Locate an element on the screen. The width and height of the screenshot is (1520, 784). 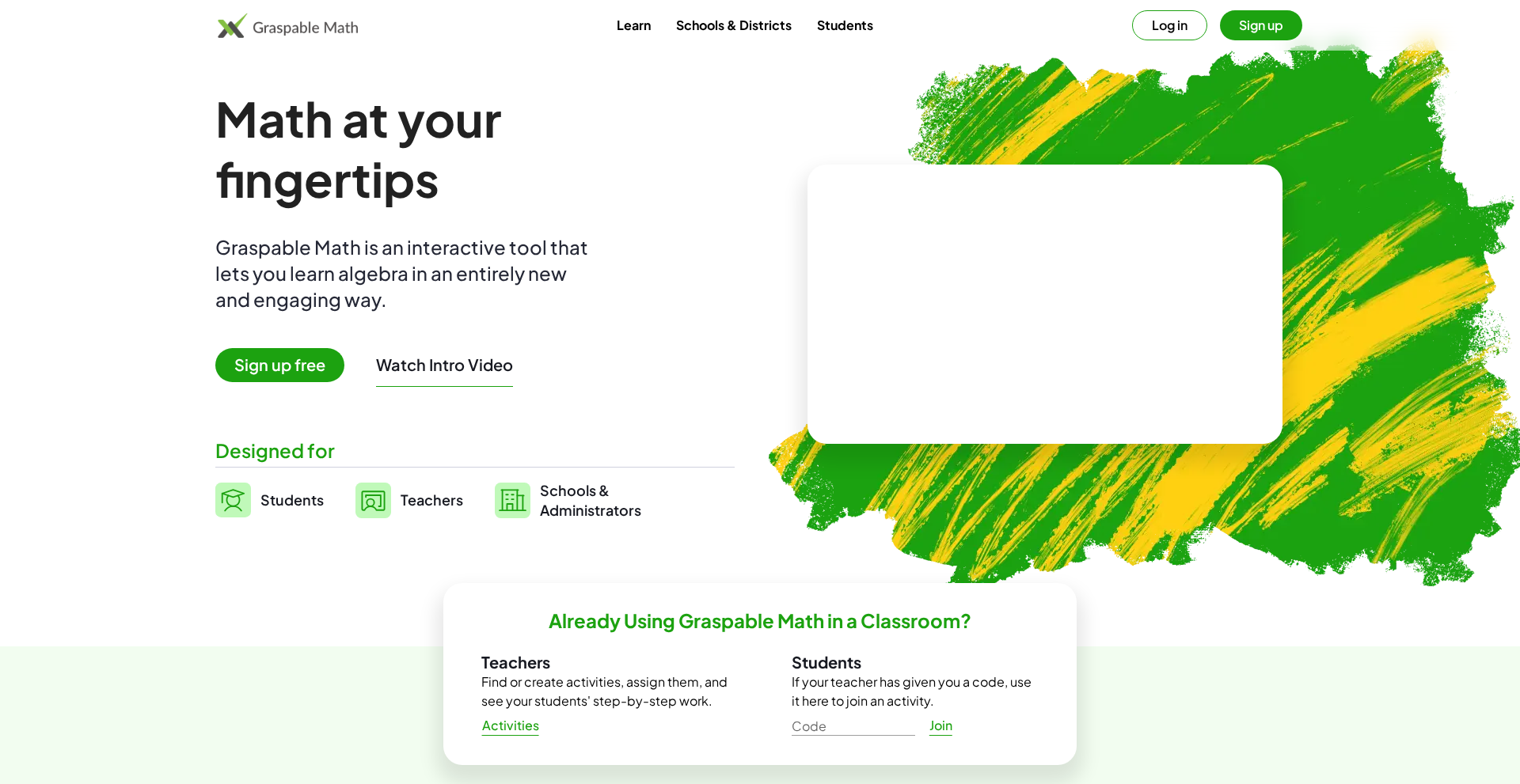
a: Learn is located at coordinates (634, 24).